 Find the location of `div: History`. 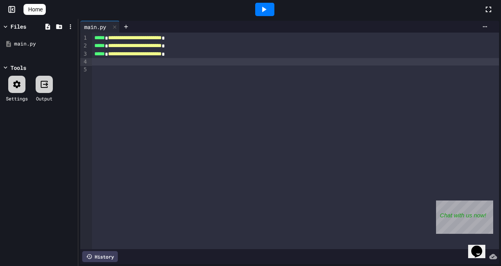

div: History is located at coordinates (100, 256).